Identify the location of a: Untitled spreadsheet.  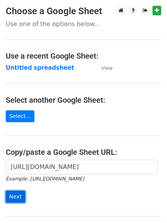
(40, 68).